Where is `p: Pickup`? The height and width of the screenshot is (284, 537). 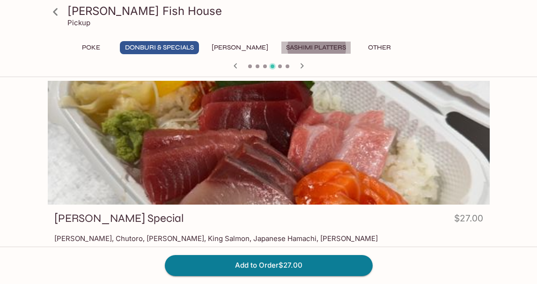 p: Pickup is located at coordinates (79, 22).